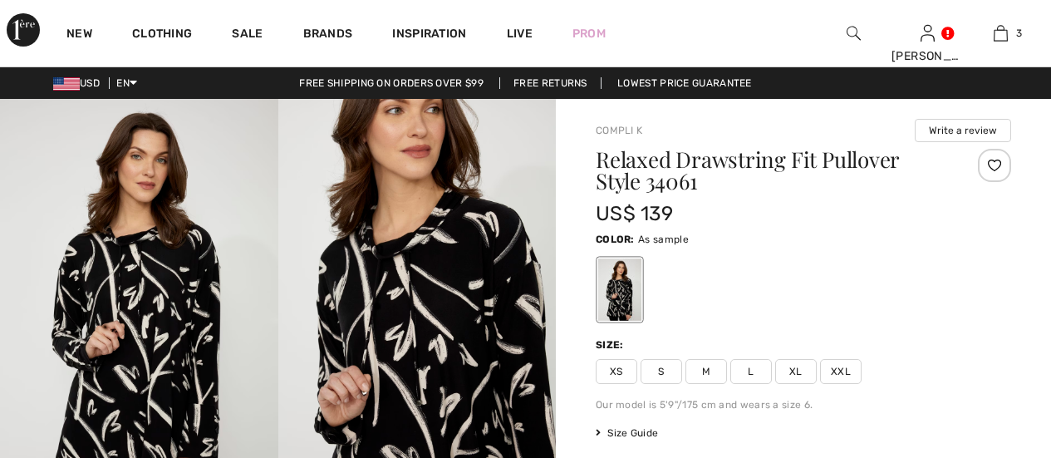 The height and width of the screenshot is (458, 1051). Describe the element at coordinates (550, 83) in the screenshot. I see `a: Free Returns` at that location.